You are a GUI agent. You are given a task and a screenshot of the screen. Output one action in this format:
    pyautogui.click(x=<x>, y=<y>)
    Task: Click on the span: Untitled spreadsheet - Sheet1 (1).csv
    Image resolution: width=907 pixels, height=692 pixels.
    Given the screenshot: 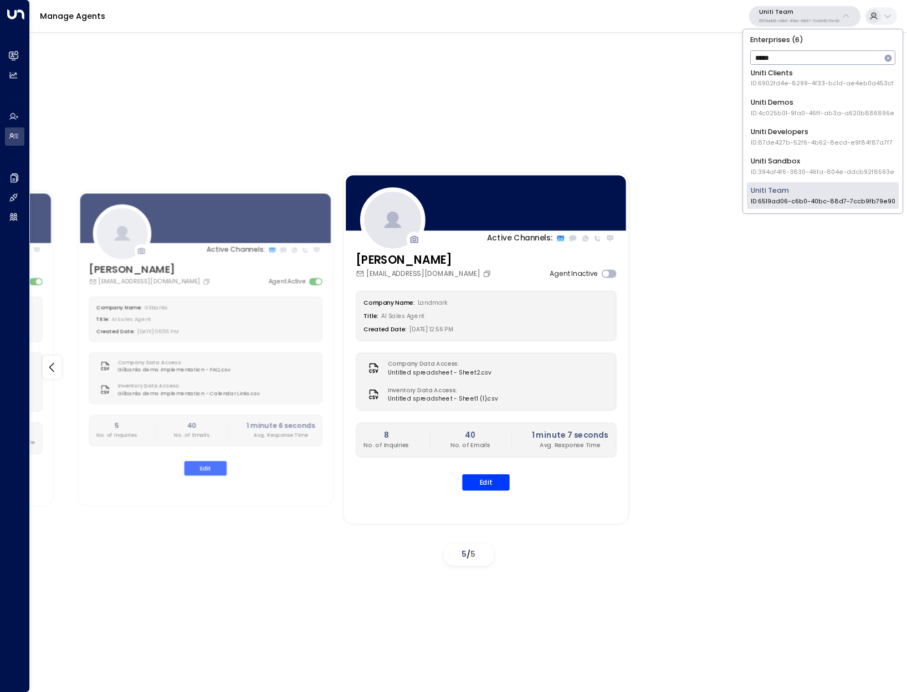 What is the action you would take?
    pyautogui.click(x=443, y=399)
    